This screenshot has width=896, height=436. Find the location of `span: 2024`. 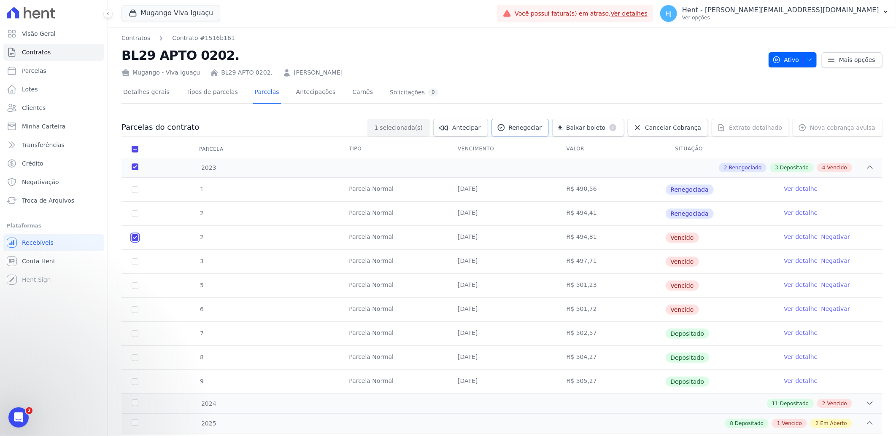

span: 2024 is located at coordinates (208, 404).